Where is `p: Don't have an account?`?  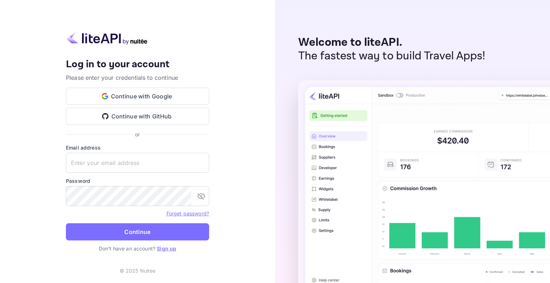
p: Don't have an account? is located at coordinates (138, 249).